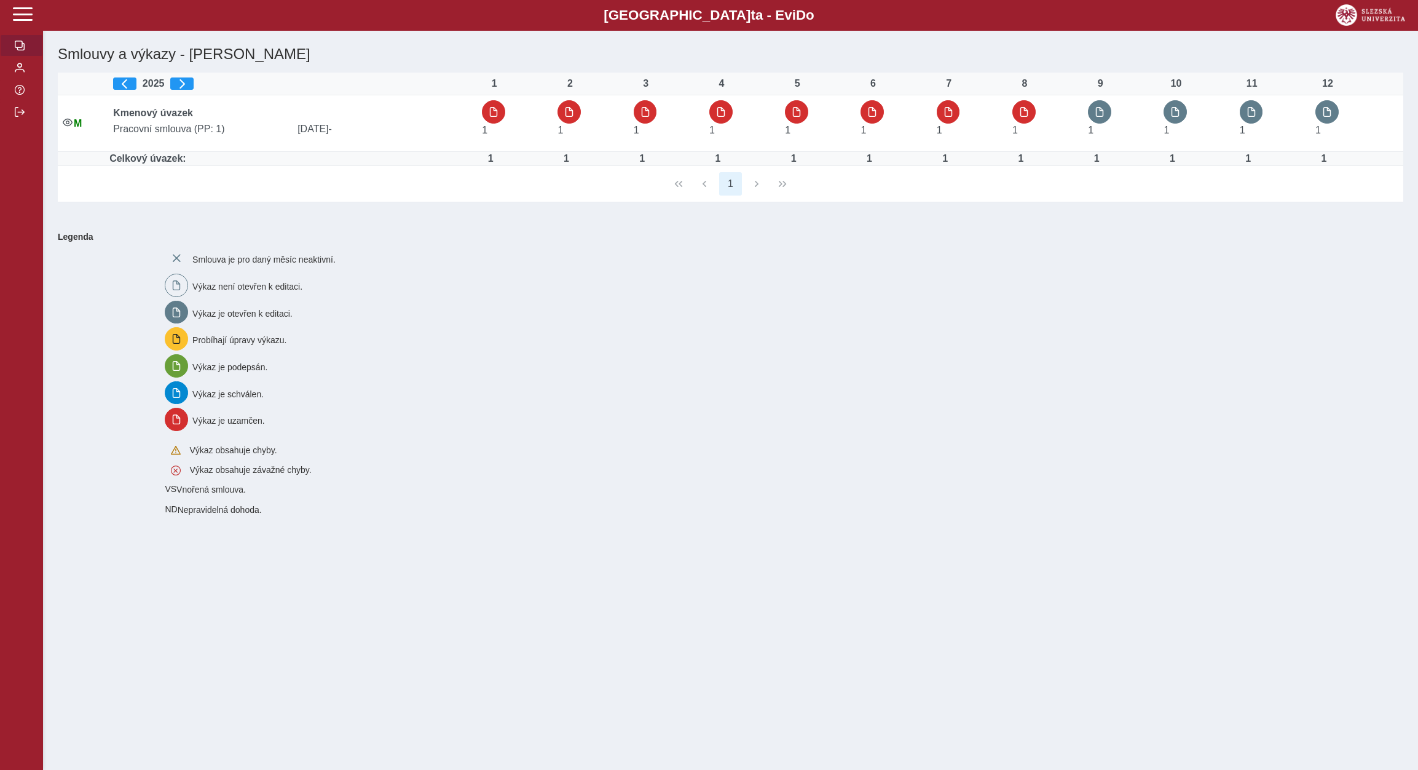 The width and height of the screenshot is (1418, 770). What do you see at coordinates (250, 470) in the screenshot?
I see `span: Výkaz obsahuje závažné chyby.` at bounding box center [250, 470].